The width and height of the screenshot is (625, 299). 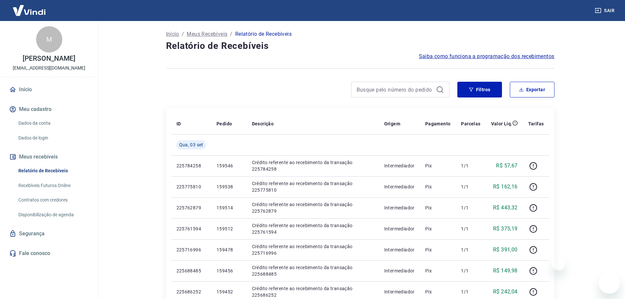 I want to click on p: Crédito referente ao recebimento da transação 225688485, so click(x=313, y=271).